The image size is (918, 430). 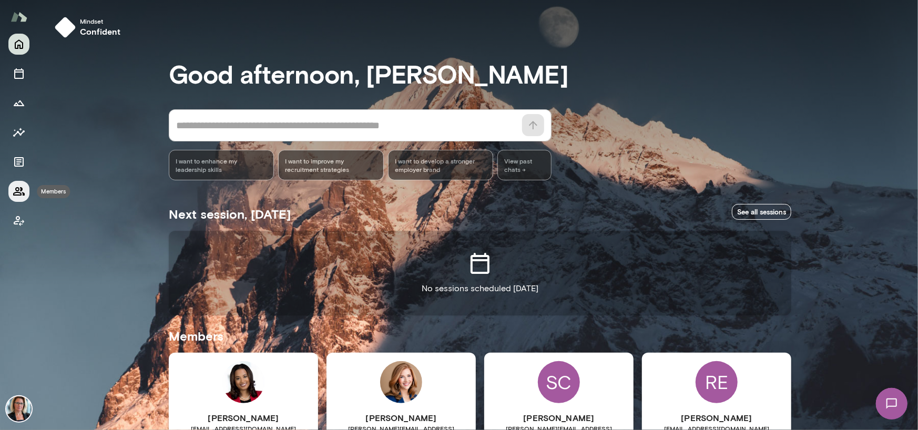 I want to click on img: Mento, so click(x=19, y=17).